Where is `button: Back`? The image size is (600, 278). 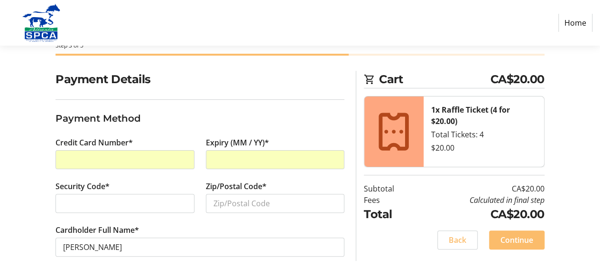 button: Back is located at coordinates (458, 240).